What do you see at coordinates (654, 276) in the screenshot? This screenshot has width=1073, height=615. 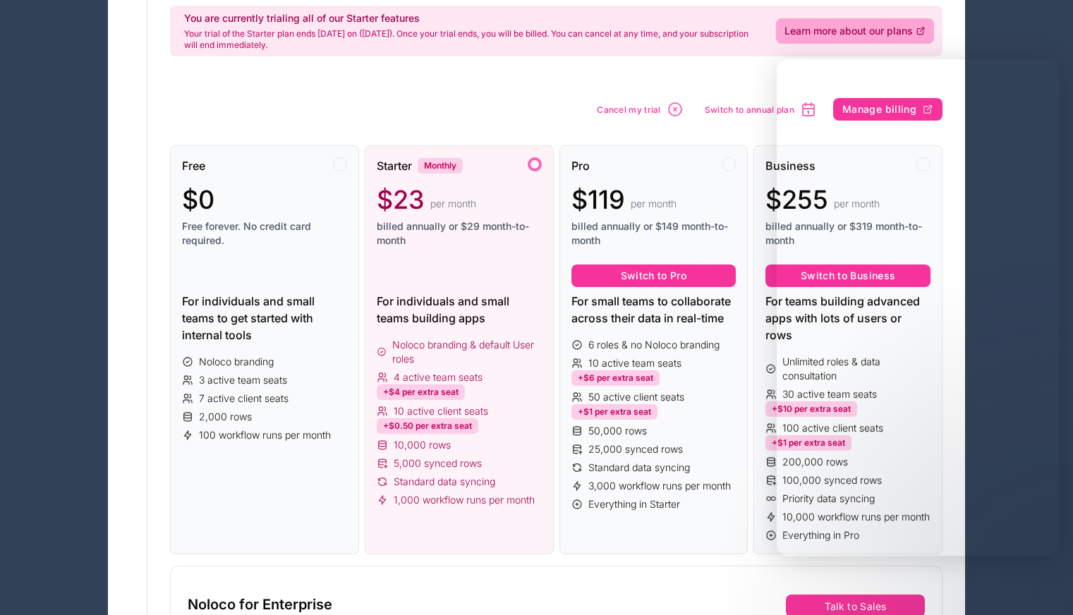 I see `button: Switch to Pro` at bounding box center [654, 276].